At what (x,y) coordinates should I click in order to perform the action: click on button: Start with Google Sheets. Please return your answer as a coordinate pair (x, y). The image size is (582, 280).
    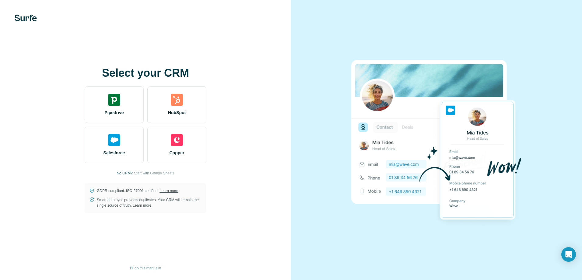
    Looking at the image, I should click on (154, 173).